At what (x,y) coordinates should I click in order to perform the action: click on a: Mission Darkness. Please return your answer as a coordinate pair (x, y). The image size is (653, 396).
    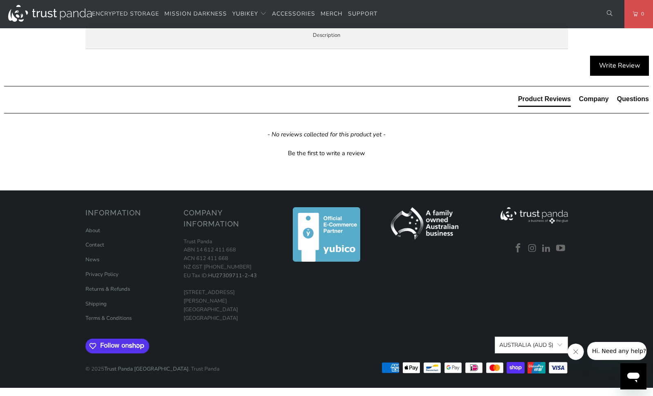
    Looking at the image, I should click on (196, 14).